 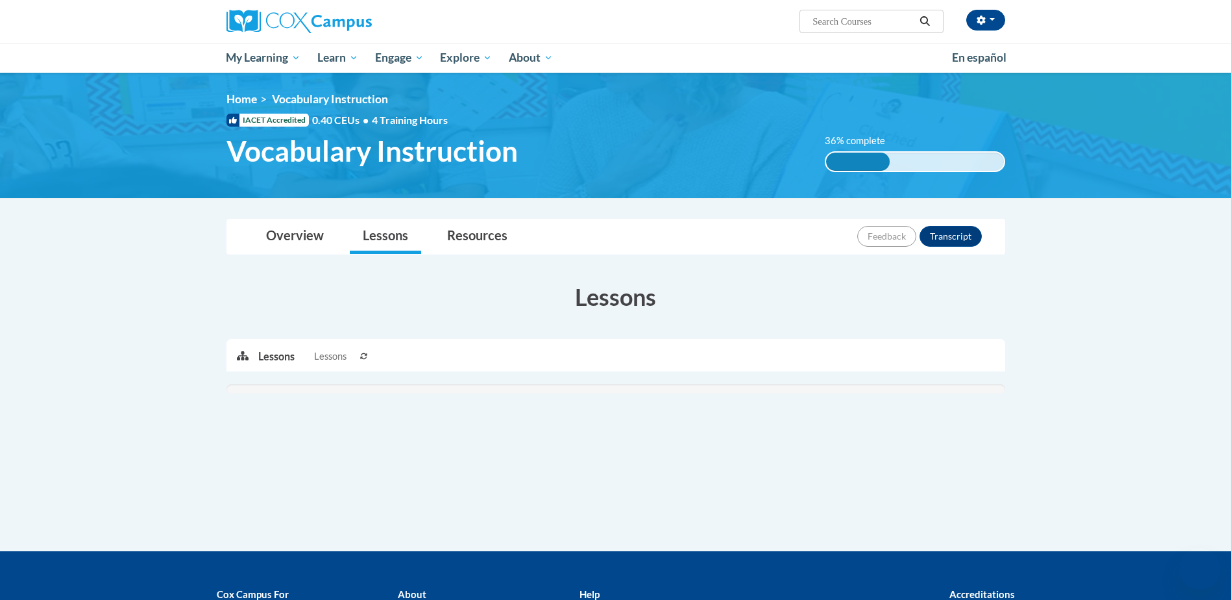 I want to click on button: Transcript, so click(x=951, y=236).